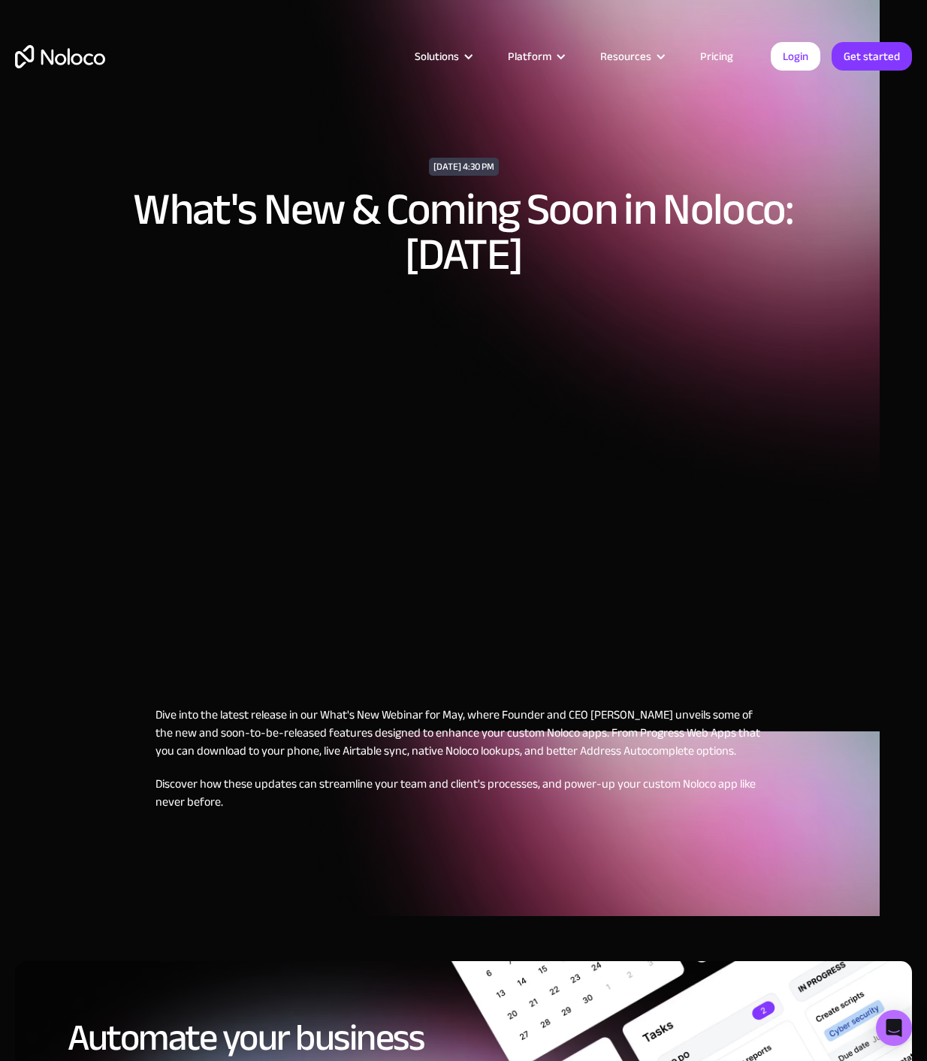 This screenshot has width=927, height=1061. I want to click on a: home, so click(60, 56).